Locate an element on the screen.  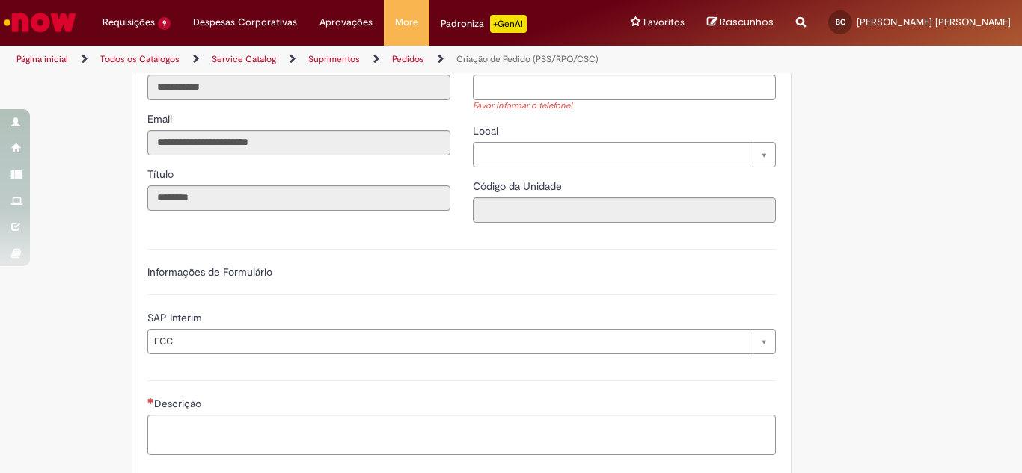
a: Service Catalog is located at coordinates (244, 59).